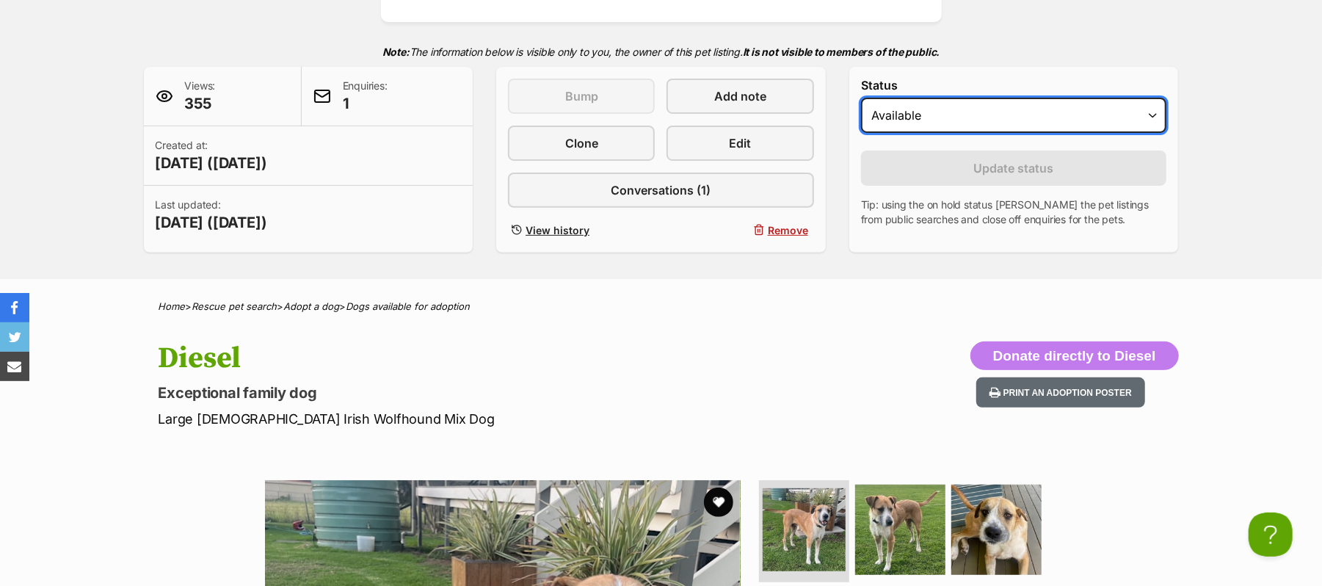 This screenshot has width=1322, height=586. Describe the element at coordinates (172, 306) in the screenshot. I see `a: Home` at that location.